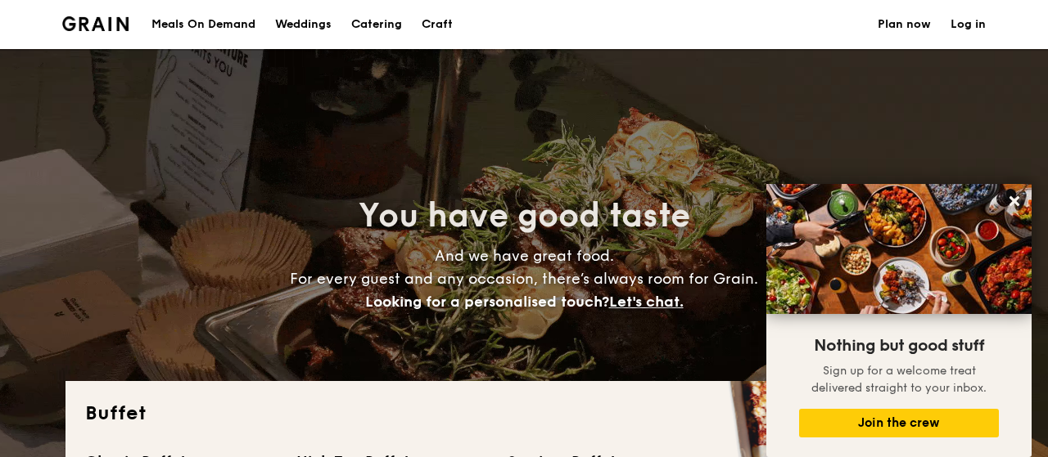 This screenshot has height=457, width=1048. What do you see at coordinates (899, 249) in the screenshot?
I see `img: DSC07876-Edit02-Large.jpeg` at bounding box center [899, 249].